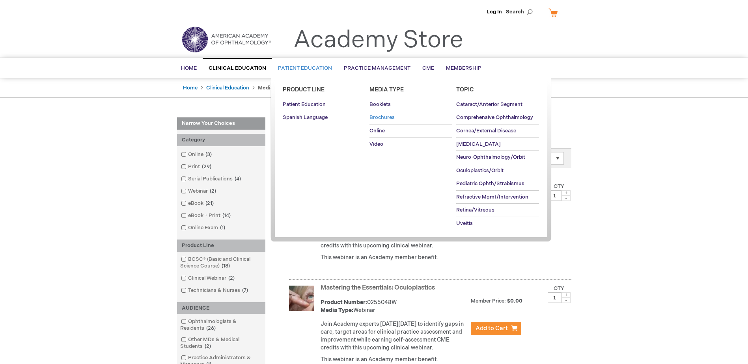 This screenshot has height=364, width=748. What do you see at coordinates (304, 90) in the screenshot?
I see `span: Product Line` at bounding box center [304, 90].